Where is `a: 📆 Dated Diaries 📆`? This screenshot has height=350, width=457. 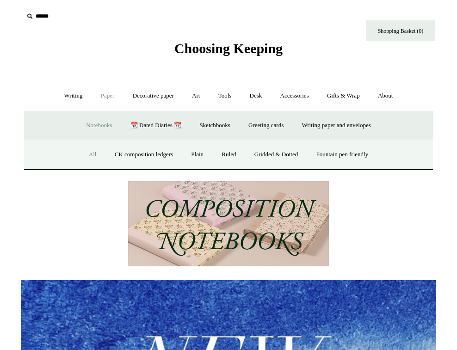
a: 📆 Dated Diaries 📆 is located at coordinates (156, 125).